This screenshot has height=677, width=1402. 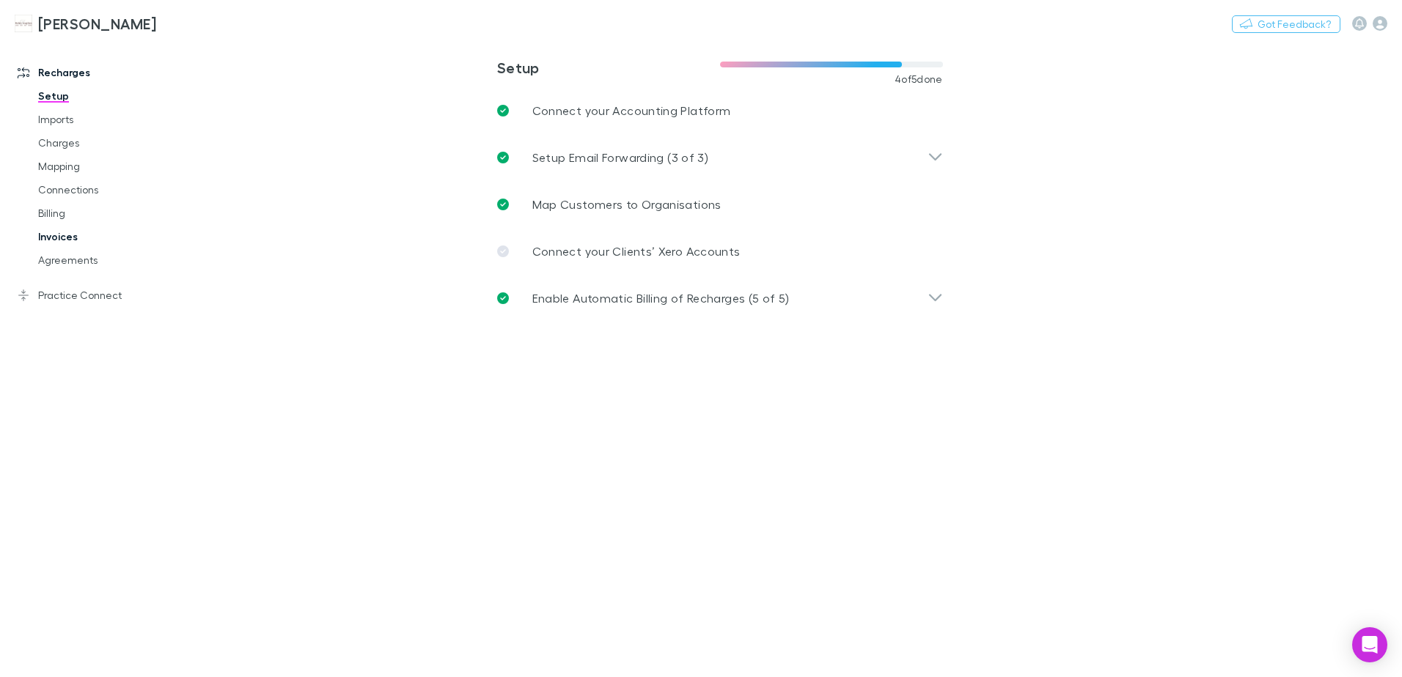 What do you see at coordinates (111, 213) in the screenshot?
I see `a: Billing` at bounding box center [111, 213].